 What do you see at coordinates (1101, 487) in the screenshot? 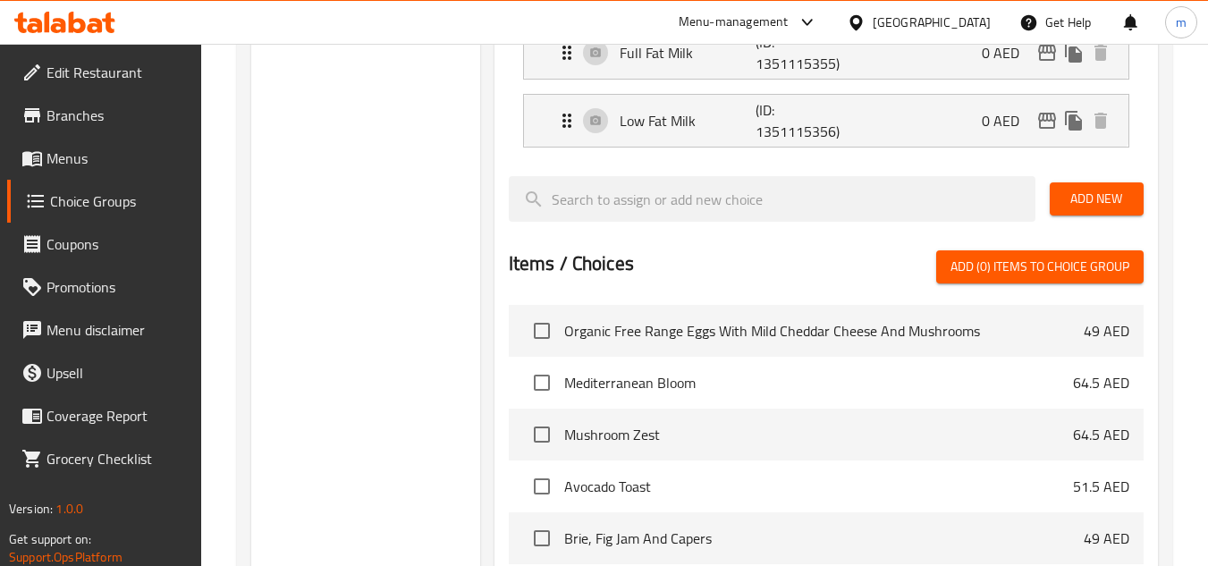
I see `p: 51.5 AED` at bounding box center [1101, 487].